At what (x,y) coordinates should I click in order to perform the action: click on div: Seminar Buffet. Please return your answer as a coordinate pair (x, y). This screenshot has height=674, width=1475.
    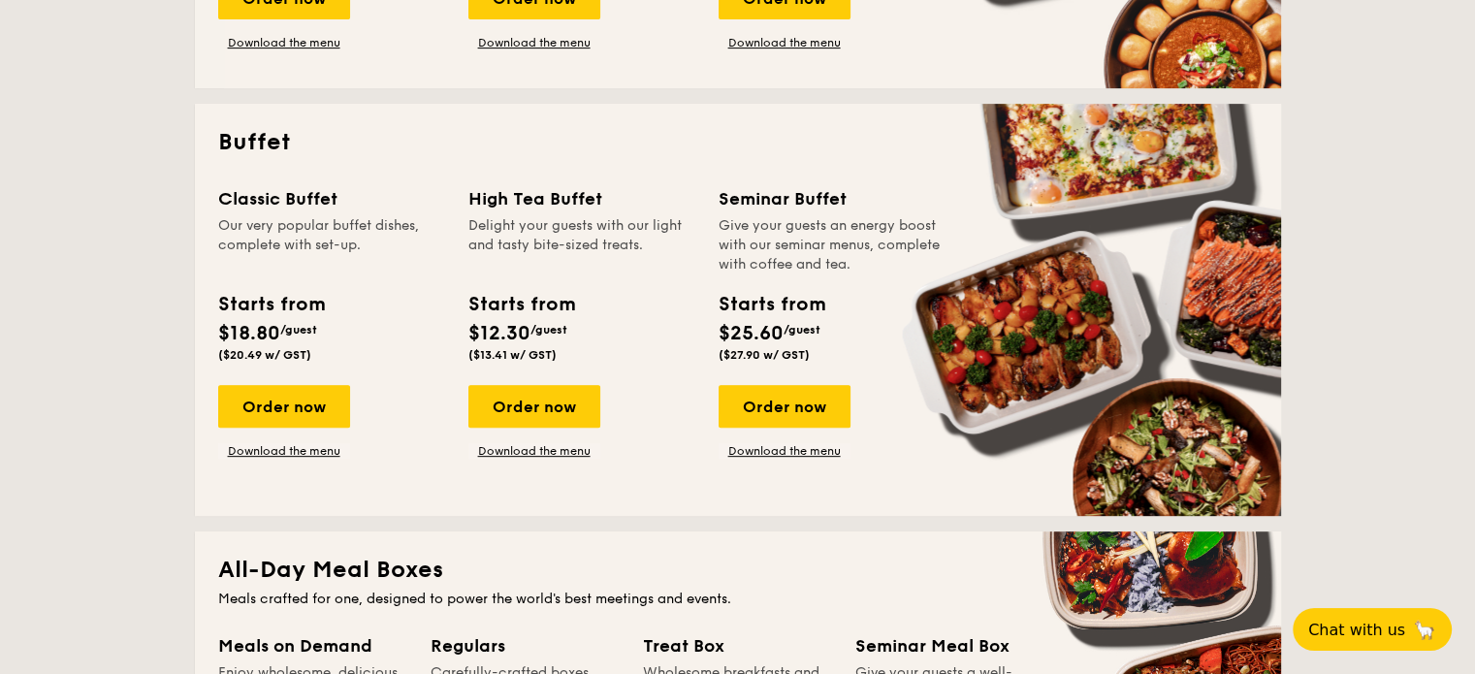
    Looking at the image, I should click on (832, 199).